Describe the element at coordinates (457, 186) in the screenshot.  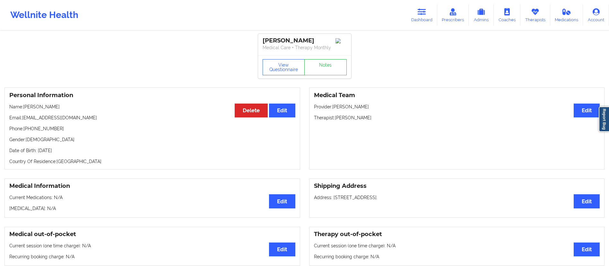
I see `h3: Shipping Address` at that location.